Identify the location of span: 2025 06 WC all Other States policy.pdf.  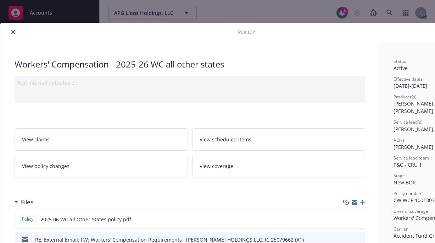
(86, 219).